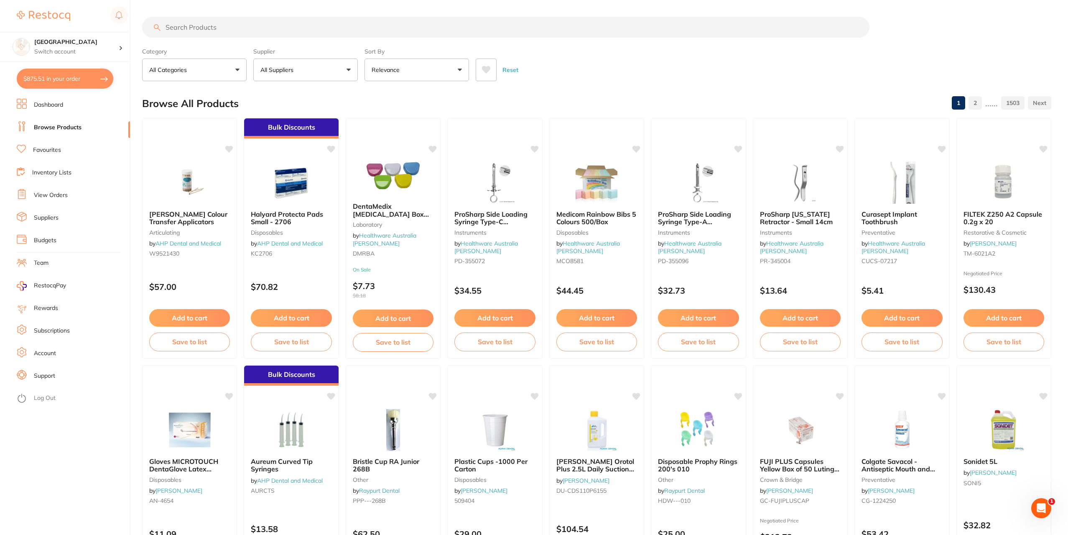 This screenshot has width=1068, height=535. Describe the element at coordinates (511, 70) in the screenshot. I see `button: Reset` at that location.